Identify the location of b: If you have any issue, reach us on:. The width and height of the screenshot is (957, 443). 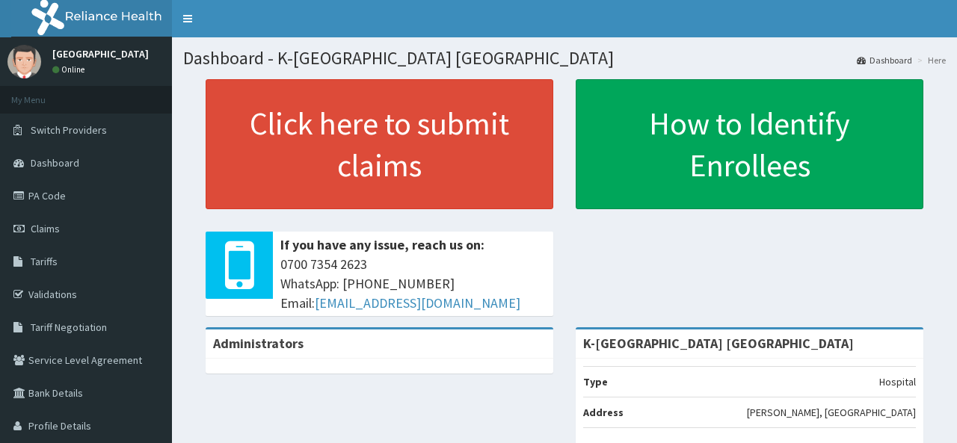
(382, 245).